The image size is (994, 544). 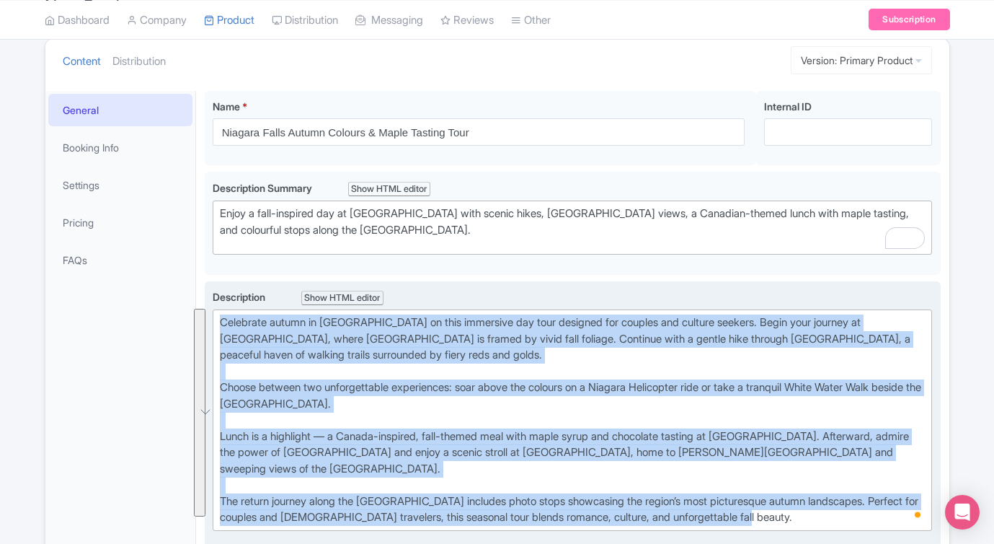 What do you see at coordinates (909, 19) in the screenshot?
I see `a: Subscription` at bounding box center [909, 19].